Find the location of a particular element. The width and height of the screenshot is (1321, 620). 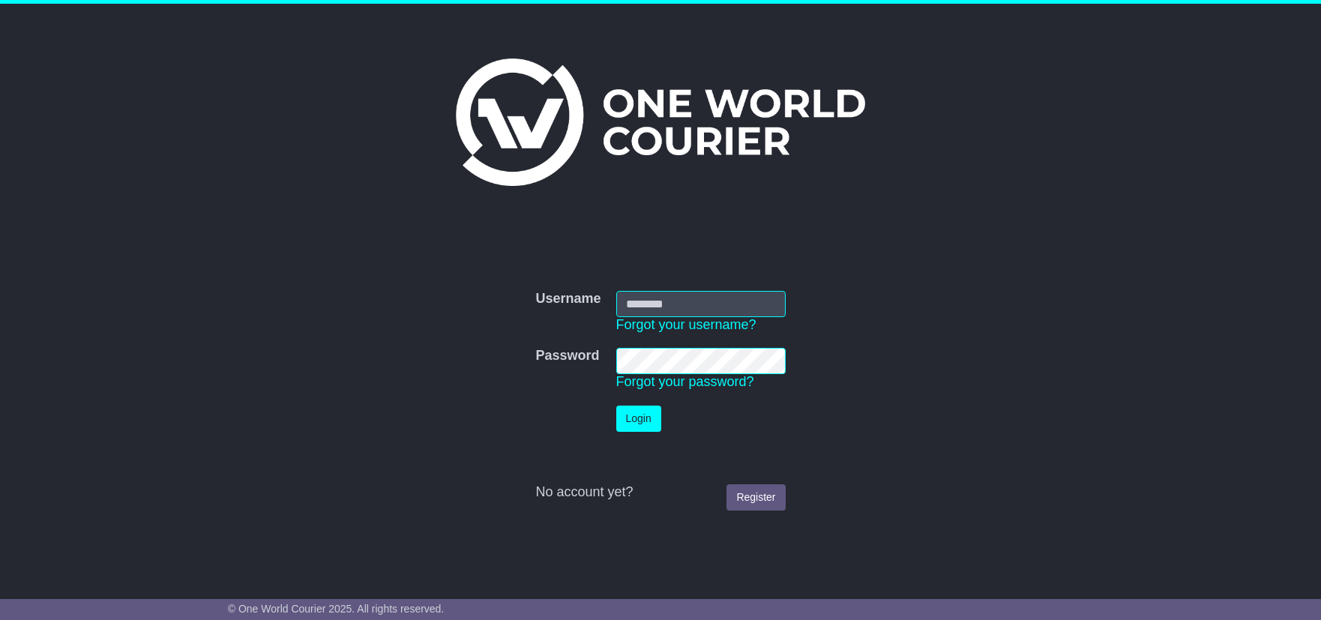

label: Username is located at coordinates (568, 299).